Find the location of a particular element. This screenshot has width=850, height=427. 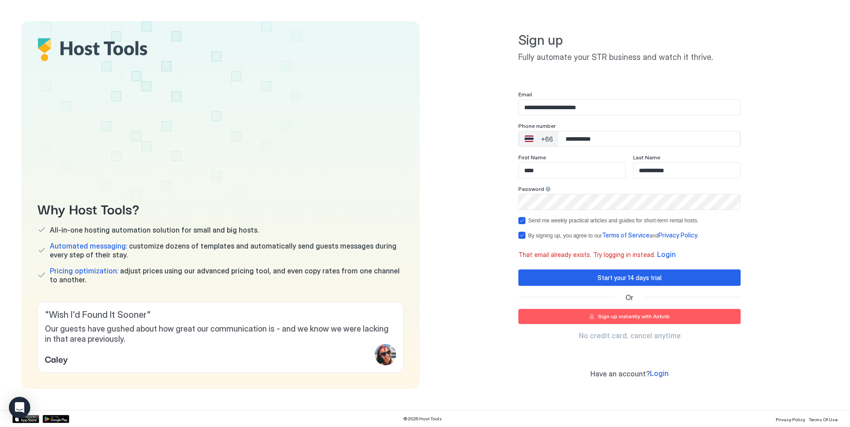

span: Email is located at coordinates (525, 94).